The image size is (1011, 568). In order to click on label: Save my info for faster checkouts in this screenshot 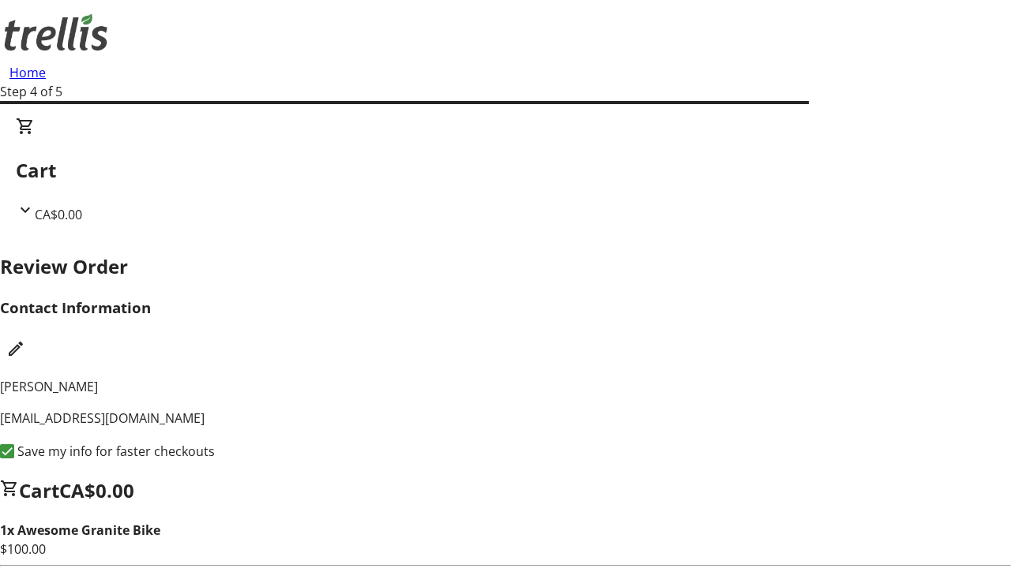, I will do `click(114, 452)`.